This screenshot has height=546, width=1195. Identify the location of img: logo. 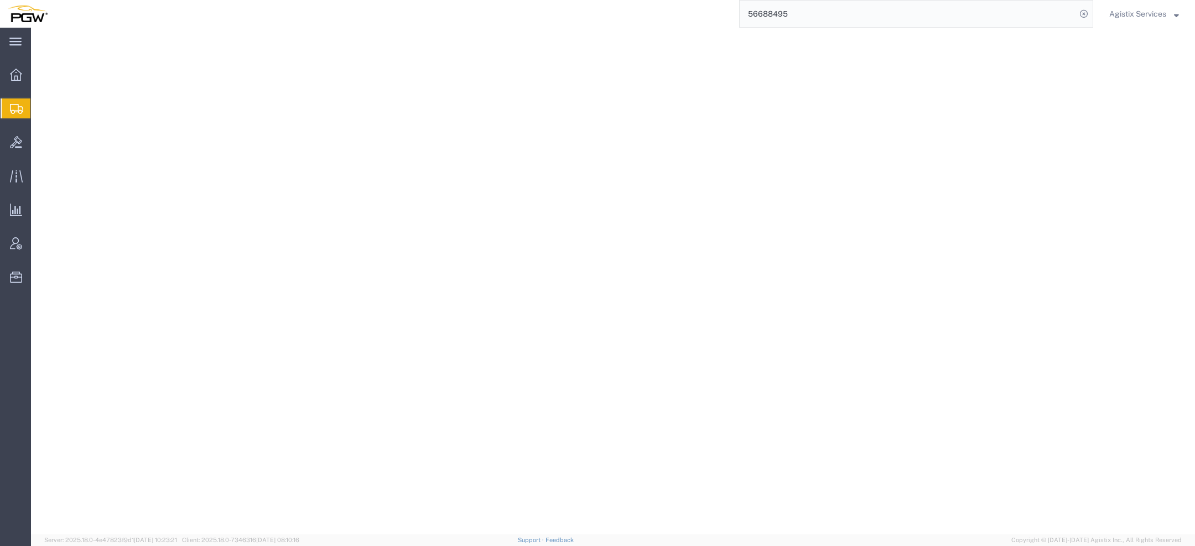
(28, 14).